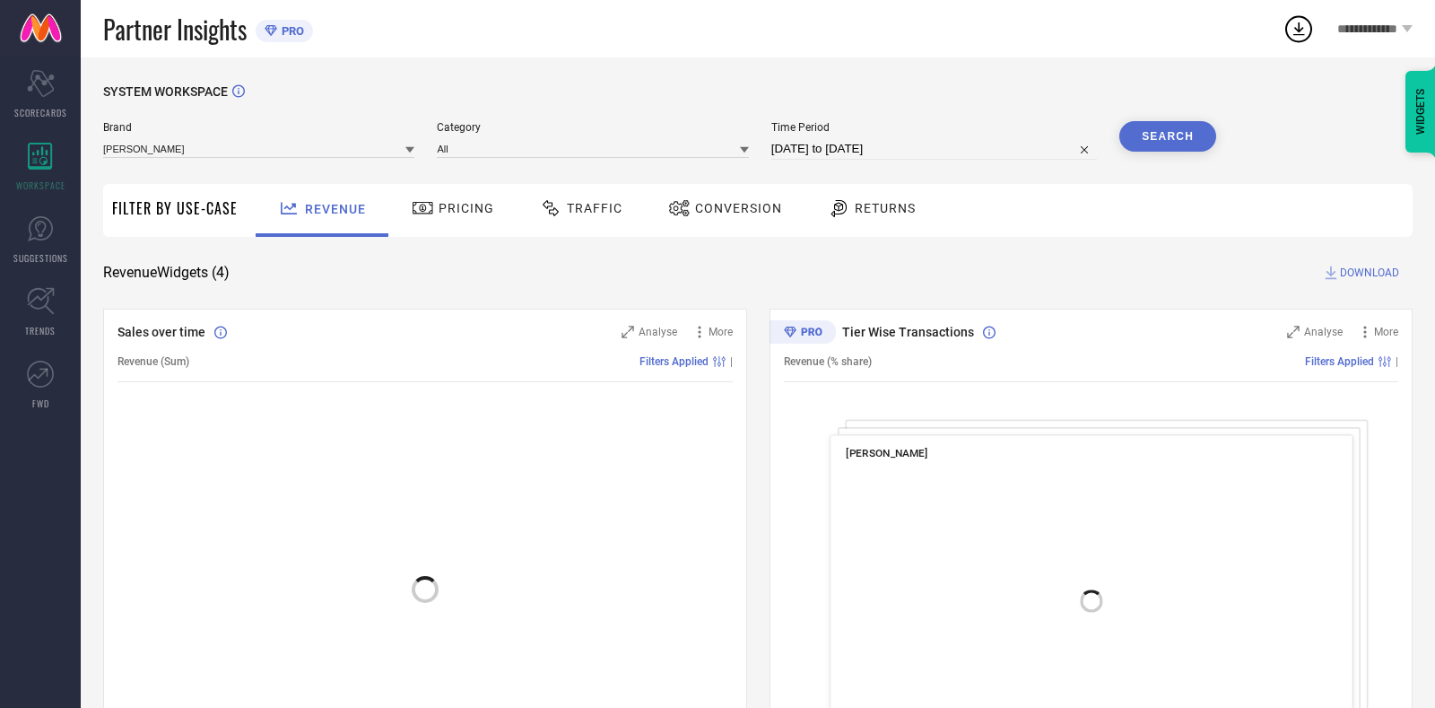 The width and height of the screenshot is (1435, 708). I want to click on input: Select time period, so click(934, 149).